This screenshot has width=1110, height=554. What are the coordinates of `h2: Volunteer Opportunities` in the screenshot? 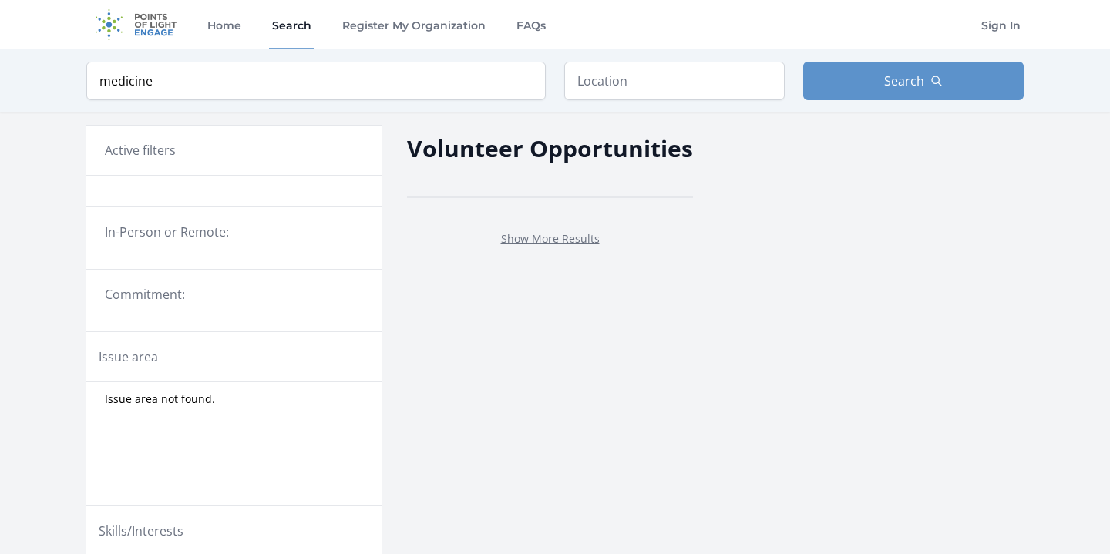 It's located at (550, 148).